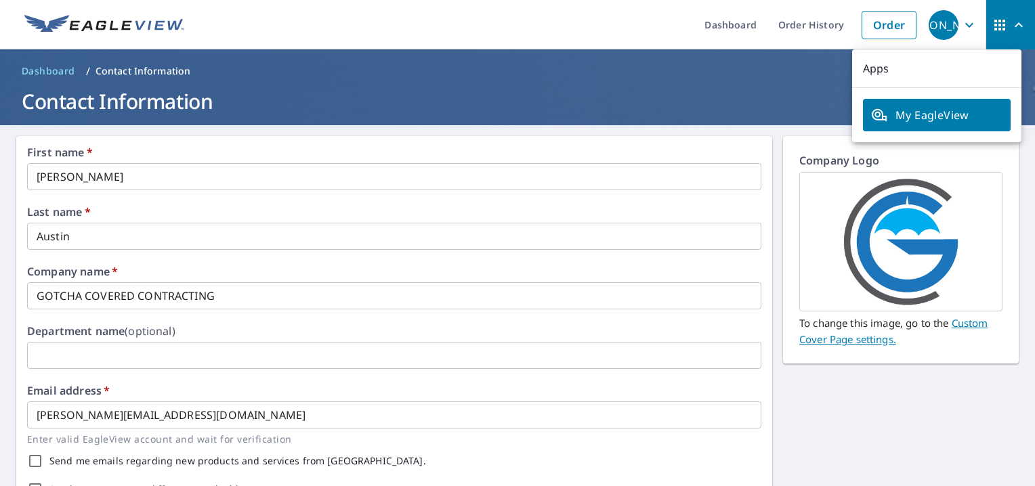 The width and height of the screenshot is (1035, 486). What do you see at coordinates (150, 331) in the screenshot?
I see `b: (optional)` at bounding box center [150, 331].